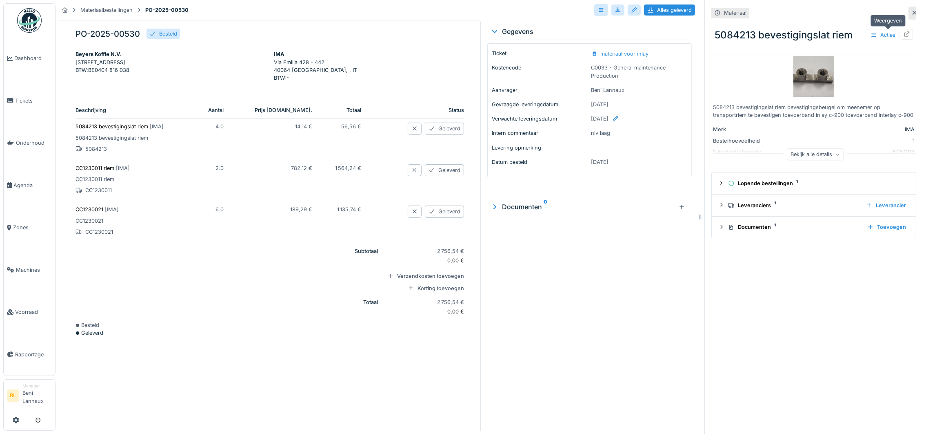 Image resolution: width=926 pixels, height=434 pixels. Describe the element at coordinates (13, 395) in the screenshot. I see `li: BL` at that location.